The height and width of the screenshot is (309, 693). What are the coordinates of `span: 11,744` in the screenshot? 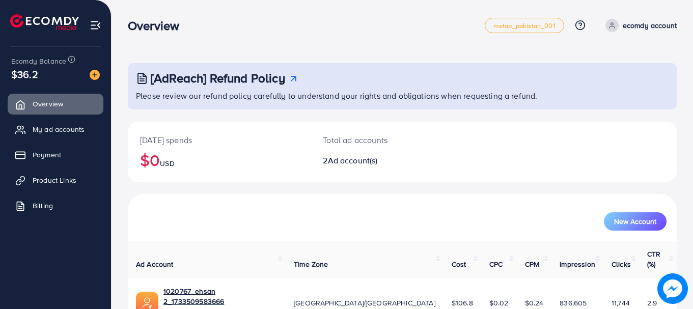 It's located at (620, 303).